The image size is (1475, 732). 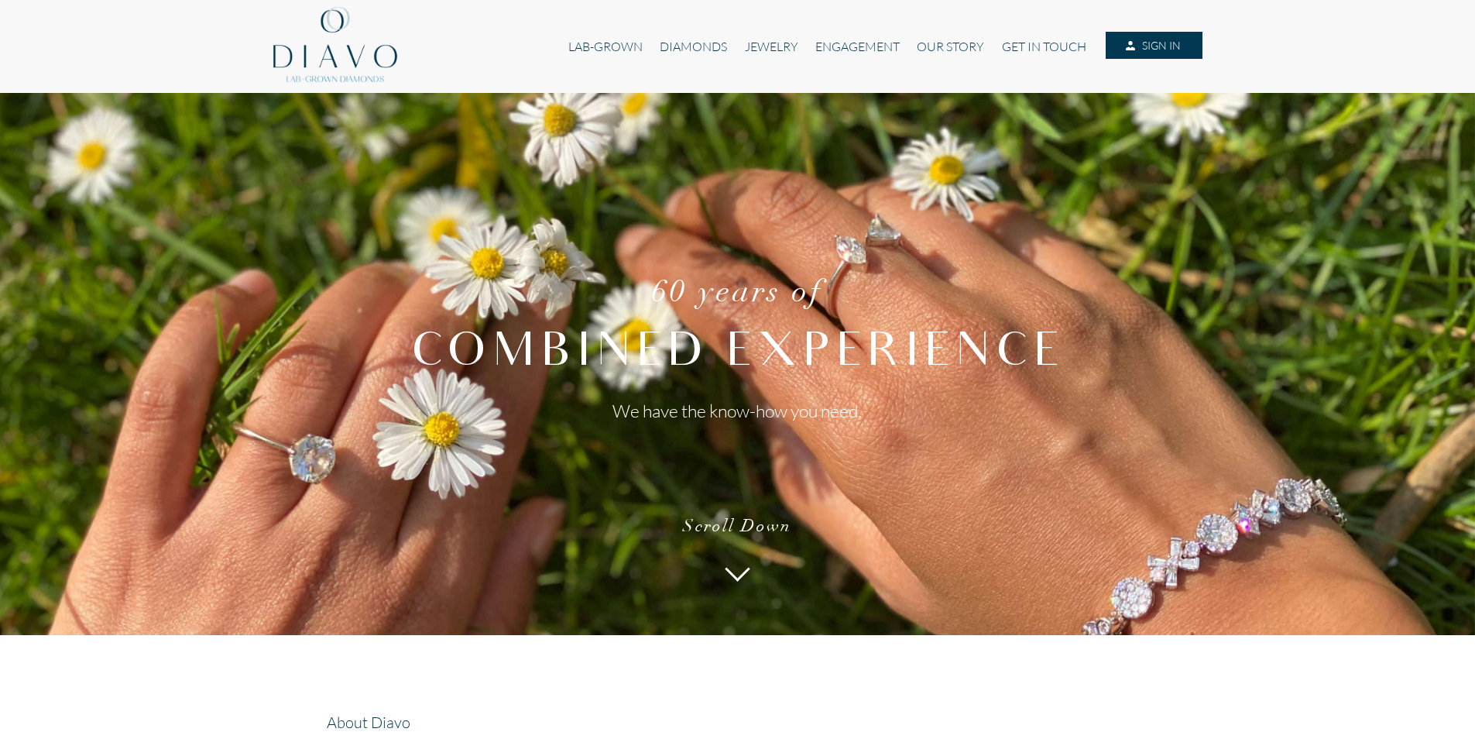 What do you see at coordinates (738, 294) in the screenshot?
I see `h2: 60 years of` at bounding box center [738, 294].